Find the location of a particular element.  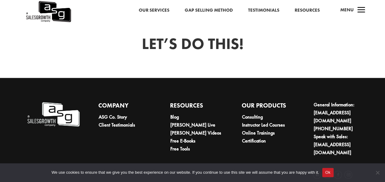

li: Speak with Sales: is located at coordinates (340, 145).